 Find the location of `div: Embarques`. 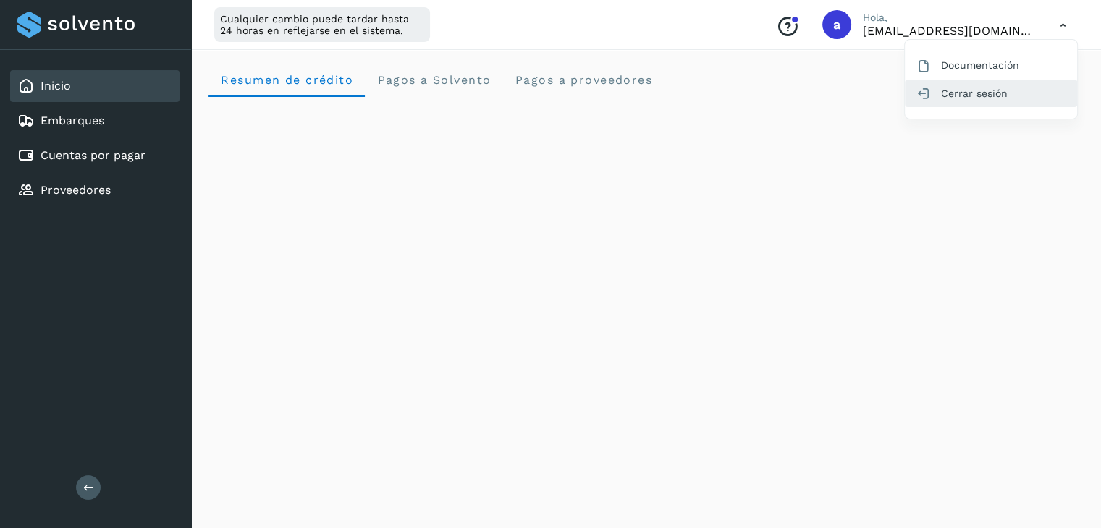

div: Embarques is located at coordinates (95, 121).